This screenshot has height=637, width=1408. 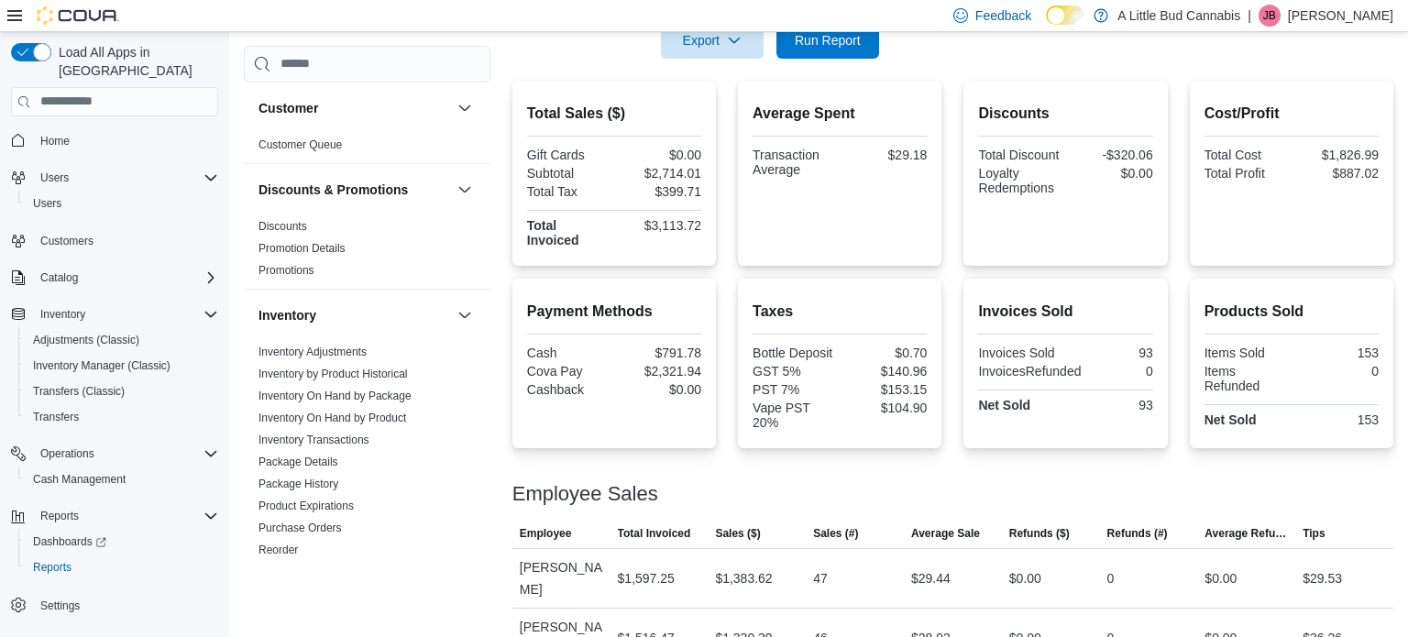 What do you see at coordinates (568, 155) in the screenshot?
I see `div: Gift Cards` at bounding box center [568, 155].